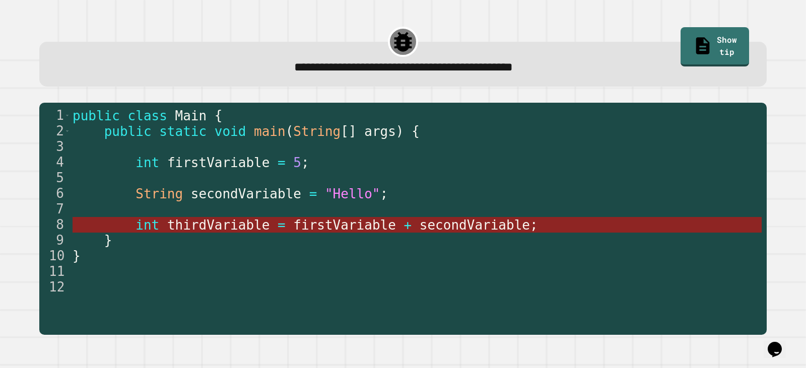 Image resolution: width=806 pixels, height=368 pixels. I want to click on span: thirdVariable, so click(218, 225).